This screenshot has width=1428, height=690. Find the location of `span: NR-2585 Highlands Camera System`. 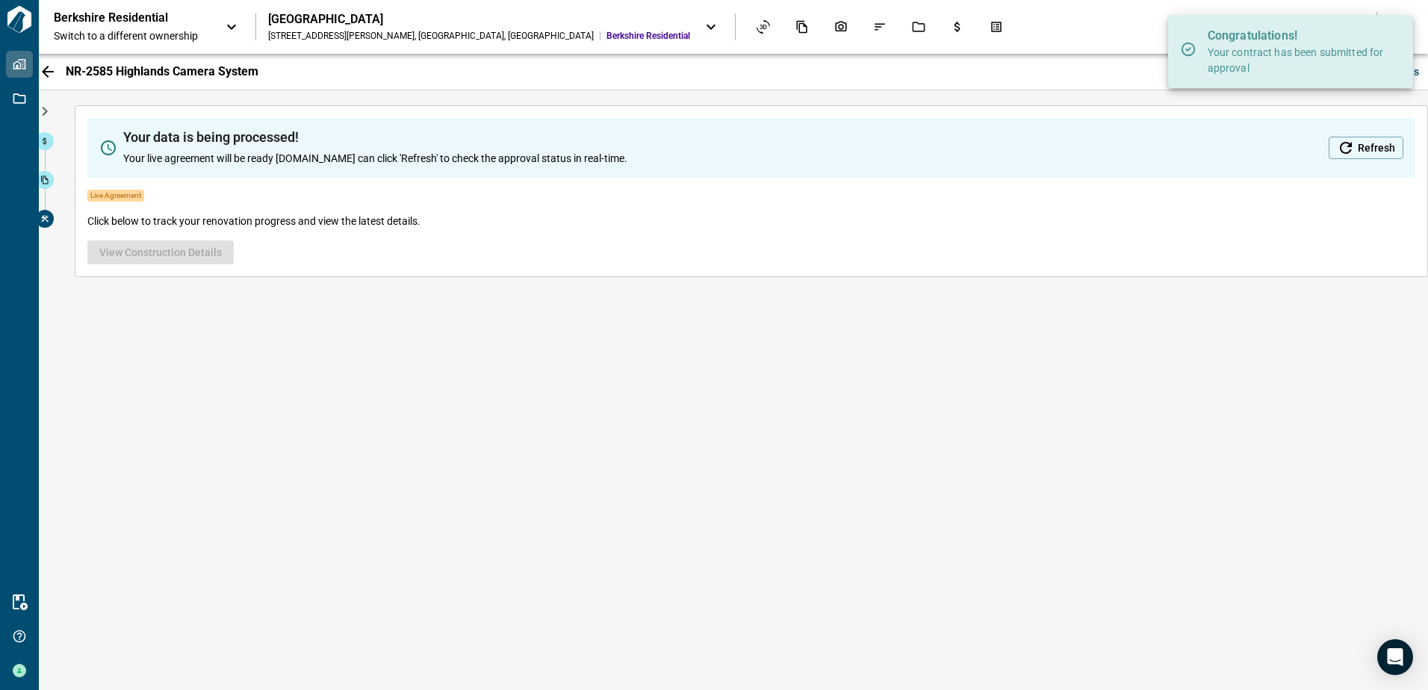

span: NR-2585 Highlands Camera System is located at coordinates (162, 72).